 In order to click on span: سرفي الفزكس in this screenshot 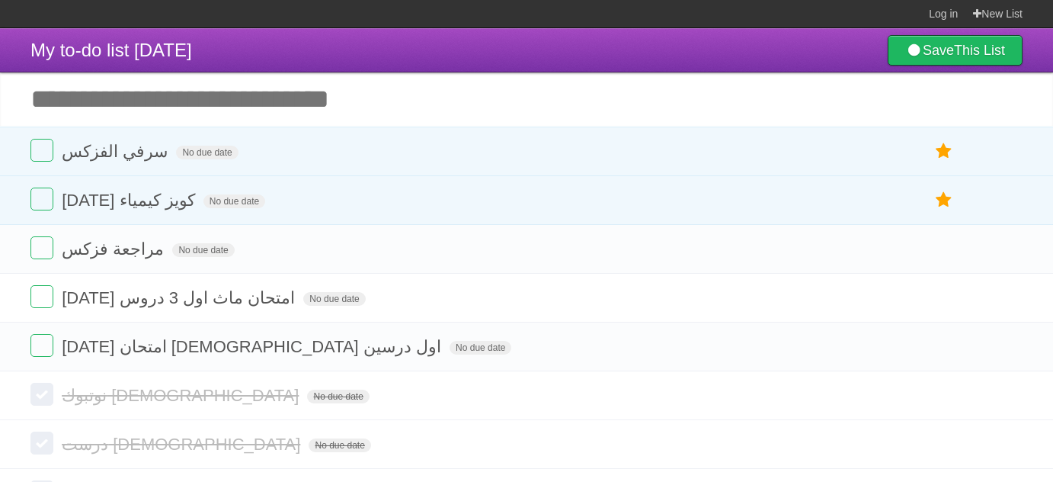, I will do `click(117, 151)`.